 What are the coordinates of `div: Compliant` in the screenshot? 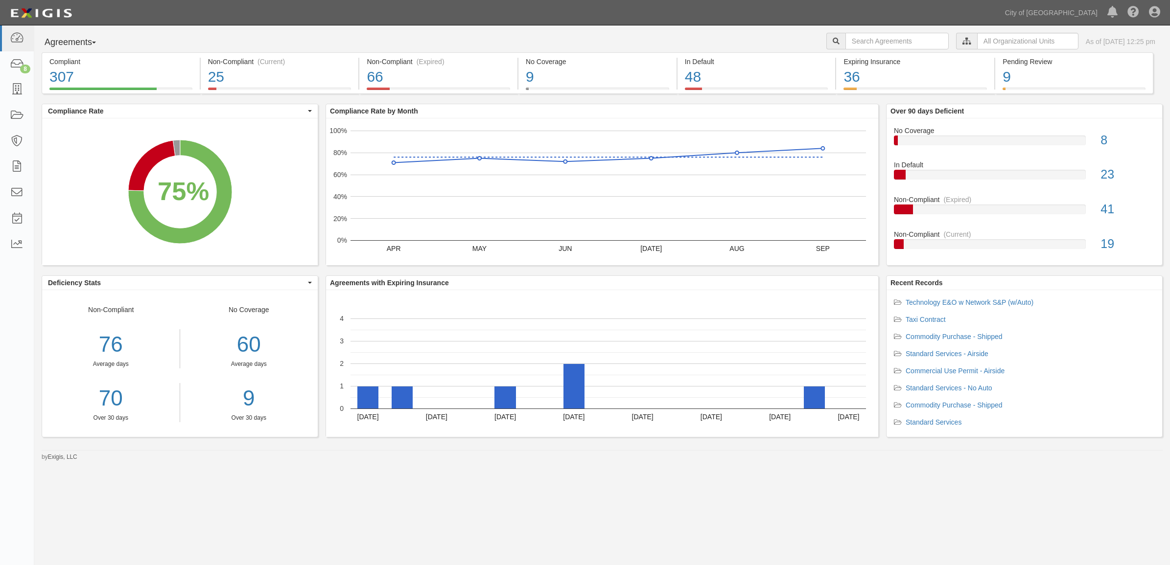 It's located at (121, 62).